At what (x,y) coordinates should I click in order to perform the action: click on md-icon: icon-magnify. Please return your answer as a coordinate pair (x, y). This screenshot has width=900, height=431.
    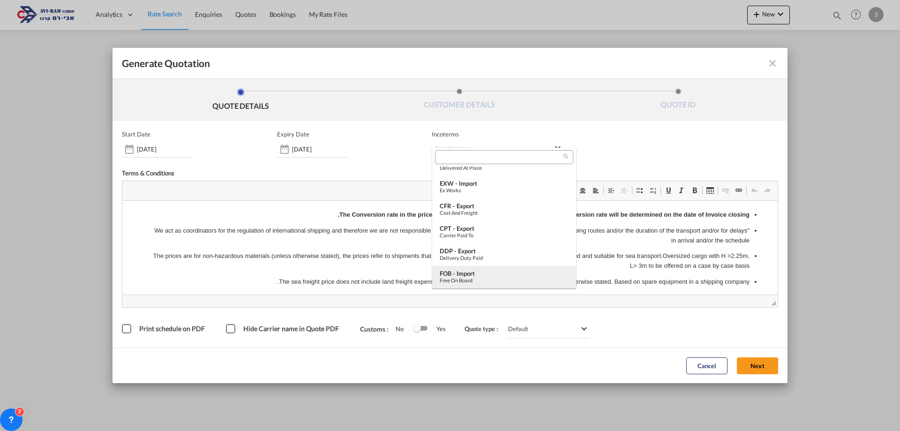
    Looking at the image, I should click on (566, 156).